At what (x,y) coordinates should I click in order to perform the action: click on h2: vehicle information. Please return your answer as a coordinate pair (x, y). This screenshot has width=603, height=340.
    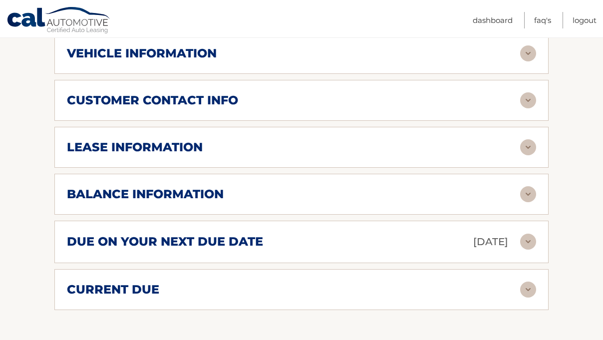
    Looking at the image, I should click on (142, 53).